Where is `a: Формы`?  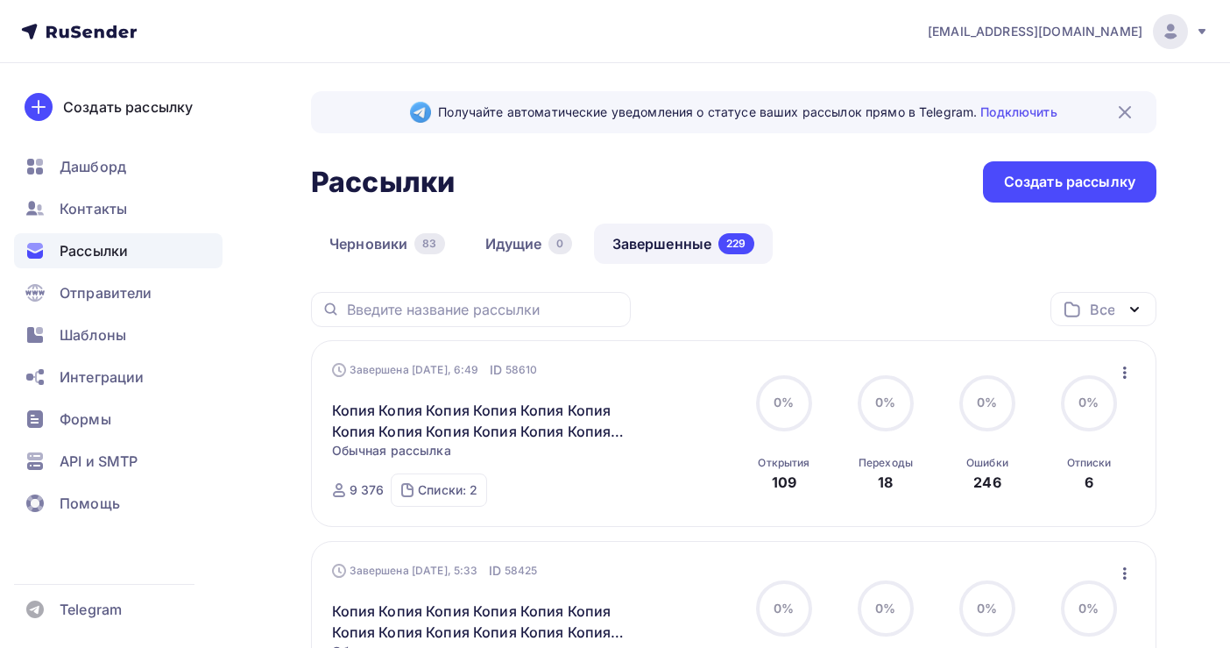 a: Формы is located at coordinates (118, 419).